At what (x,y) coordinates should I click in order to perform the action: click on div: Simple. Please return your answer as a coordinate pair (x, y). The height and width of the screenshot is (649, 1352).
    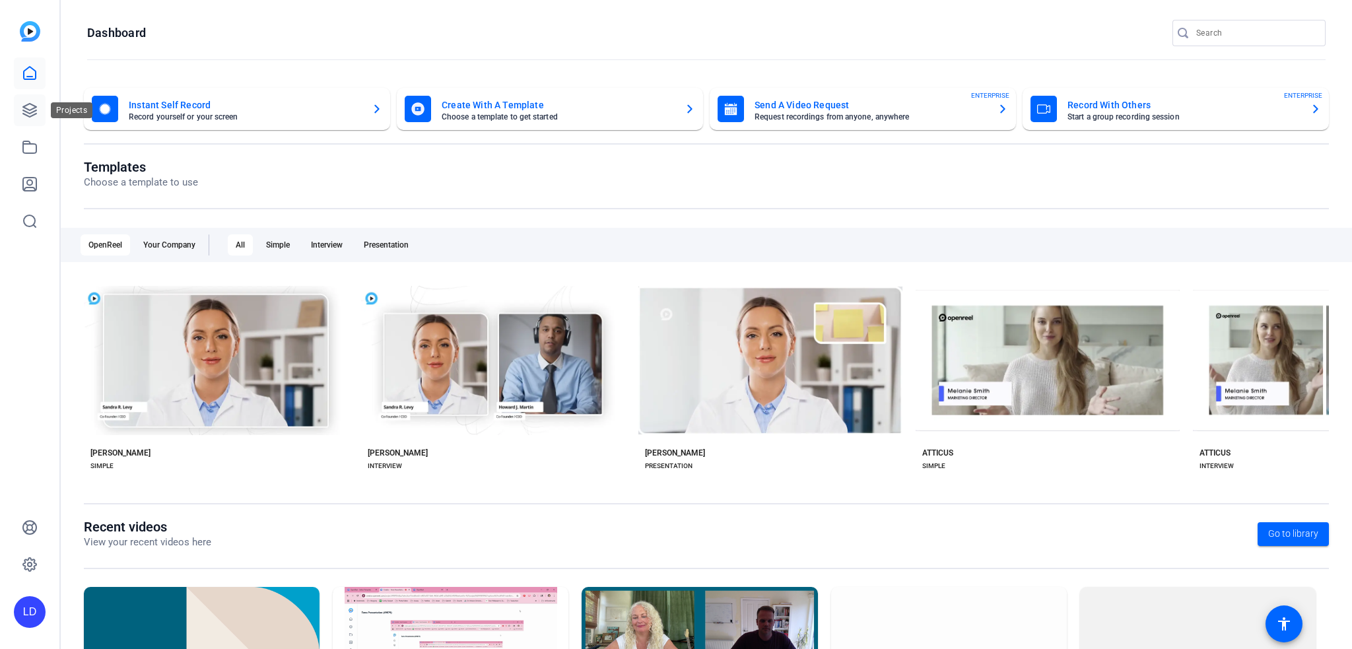
    Looking at the image, I should click on (278, 245).